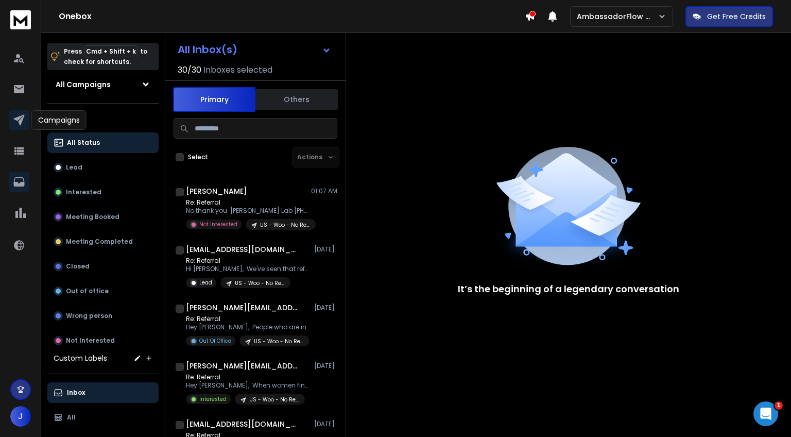  What do you see at coordinates (103, 242) in the screenshot?
I see `button: Meeting Completed` at bounding box center [103, 242].